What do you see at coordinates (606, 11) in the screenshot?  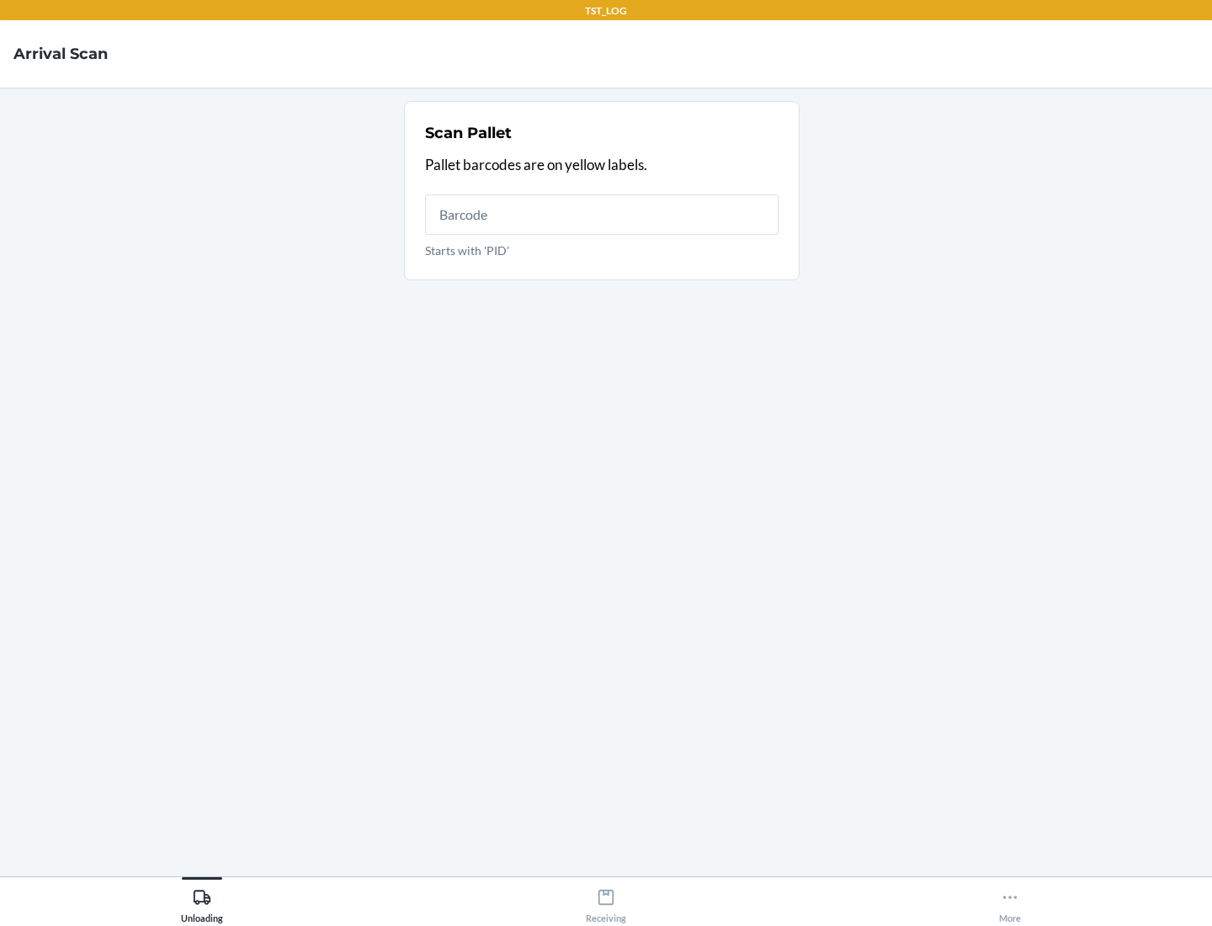 I see `p: TST_LOG` at bounding box center [606, 11].